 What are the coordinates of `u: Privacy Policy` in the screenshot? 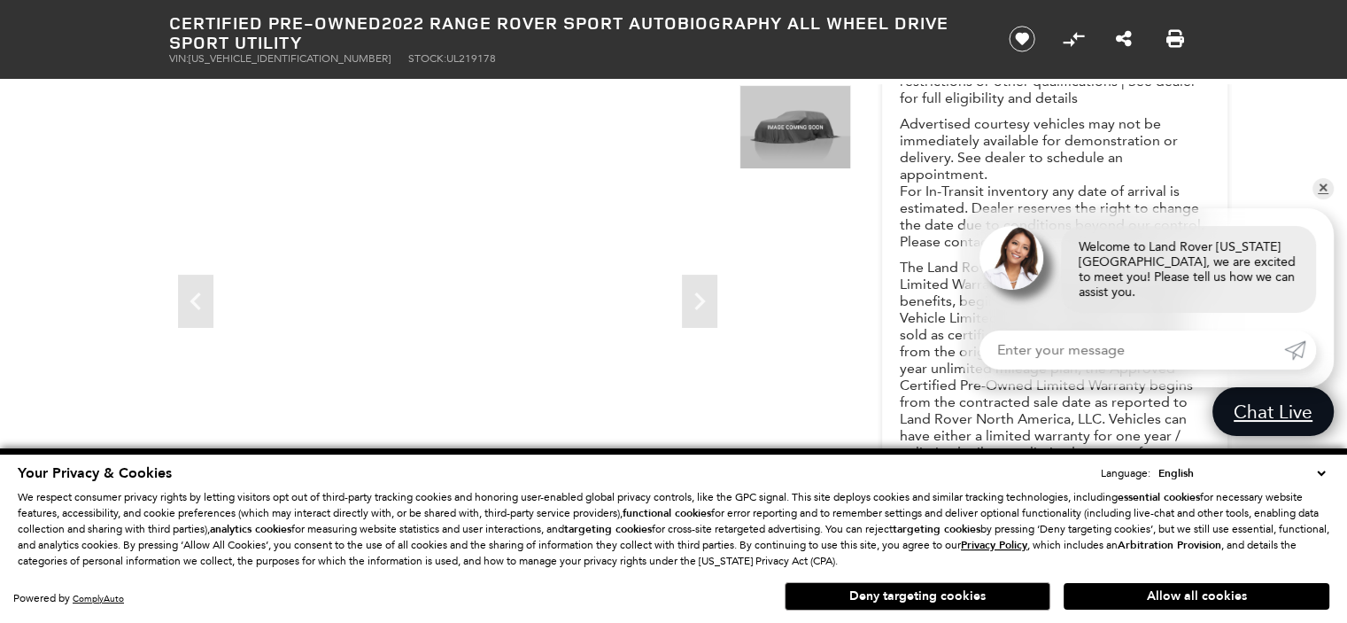 It's located at (994, 545).